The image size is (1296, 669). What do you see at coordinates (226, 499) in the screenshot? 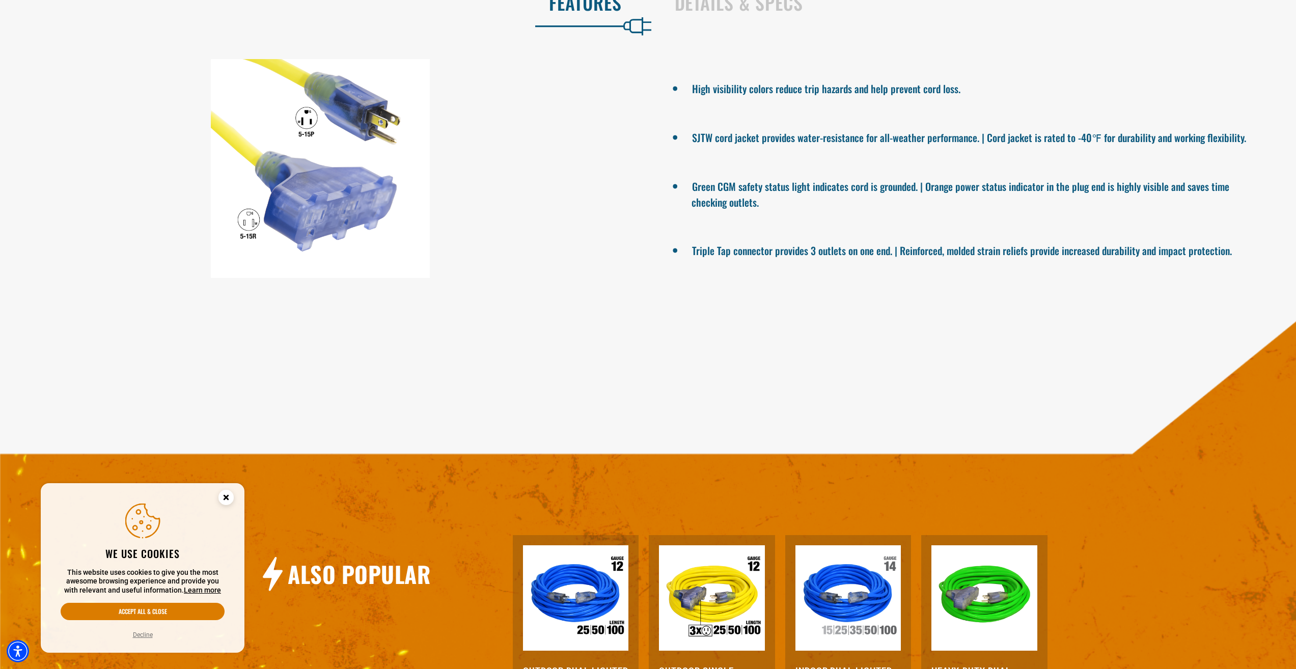
I see `button: Close this option` at bounding box center [226, 499].